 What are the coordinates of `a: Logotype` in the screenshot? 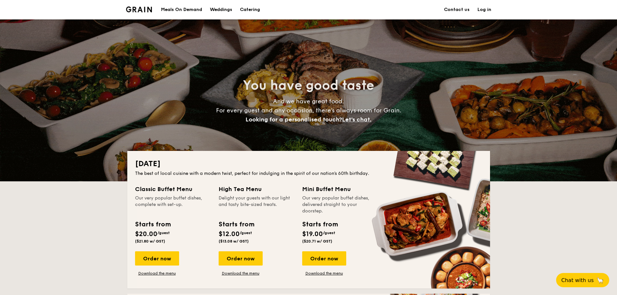 It's located at (139, 9).